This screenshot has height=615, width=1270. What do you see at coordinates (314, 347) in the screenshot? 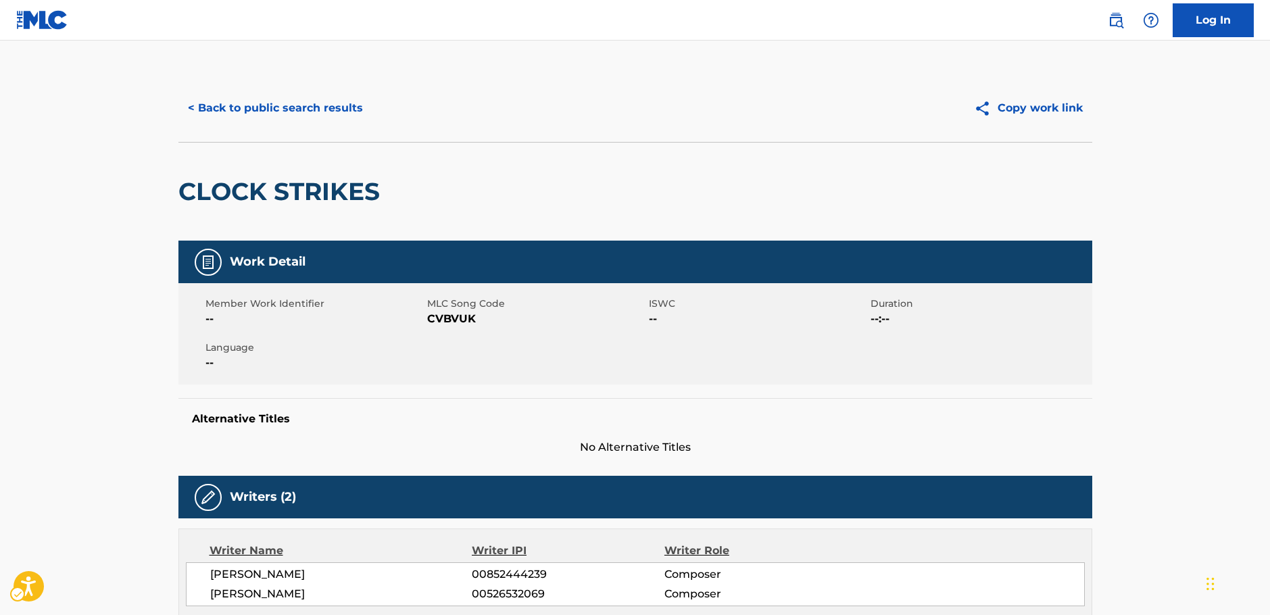
I see `span: Language` at bounding box center [314, 347].